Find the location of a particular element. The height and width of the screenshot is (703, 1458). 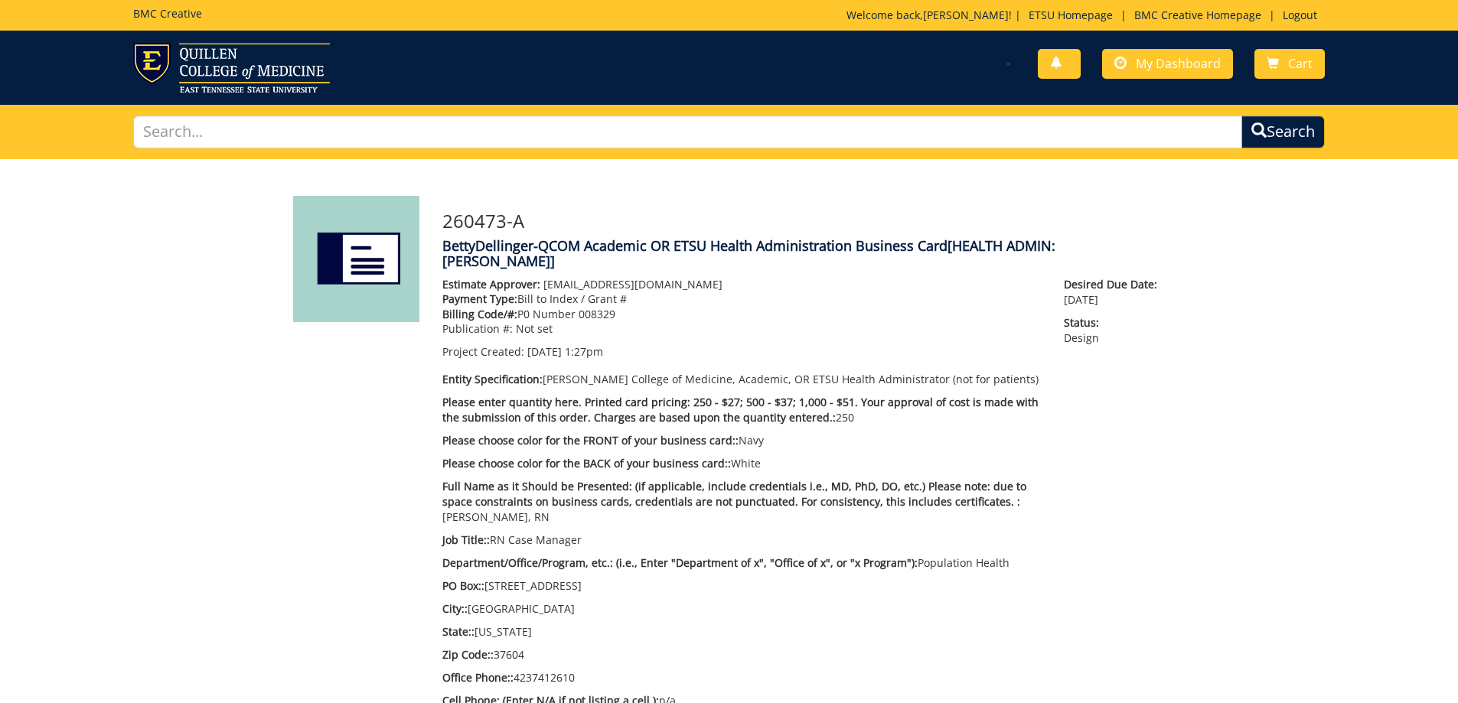

h5: BMC Creative is located at coordinates (168, 13).